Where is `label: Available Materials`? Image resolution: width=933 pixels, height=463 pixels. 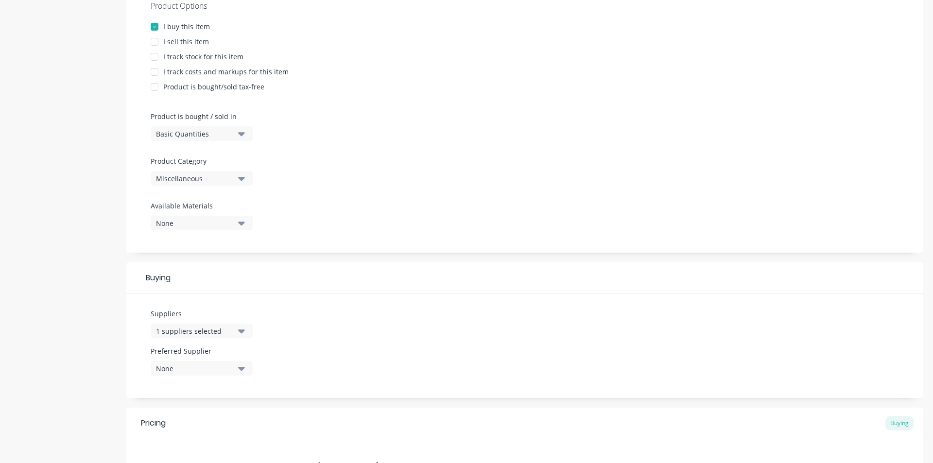
label: Available Materials is located at coordinates (202, 206).